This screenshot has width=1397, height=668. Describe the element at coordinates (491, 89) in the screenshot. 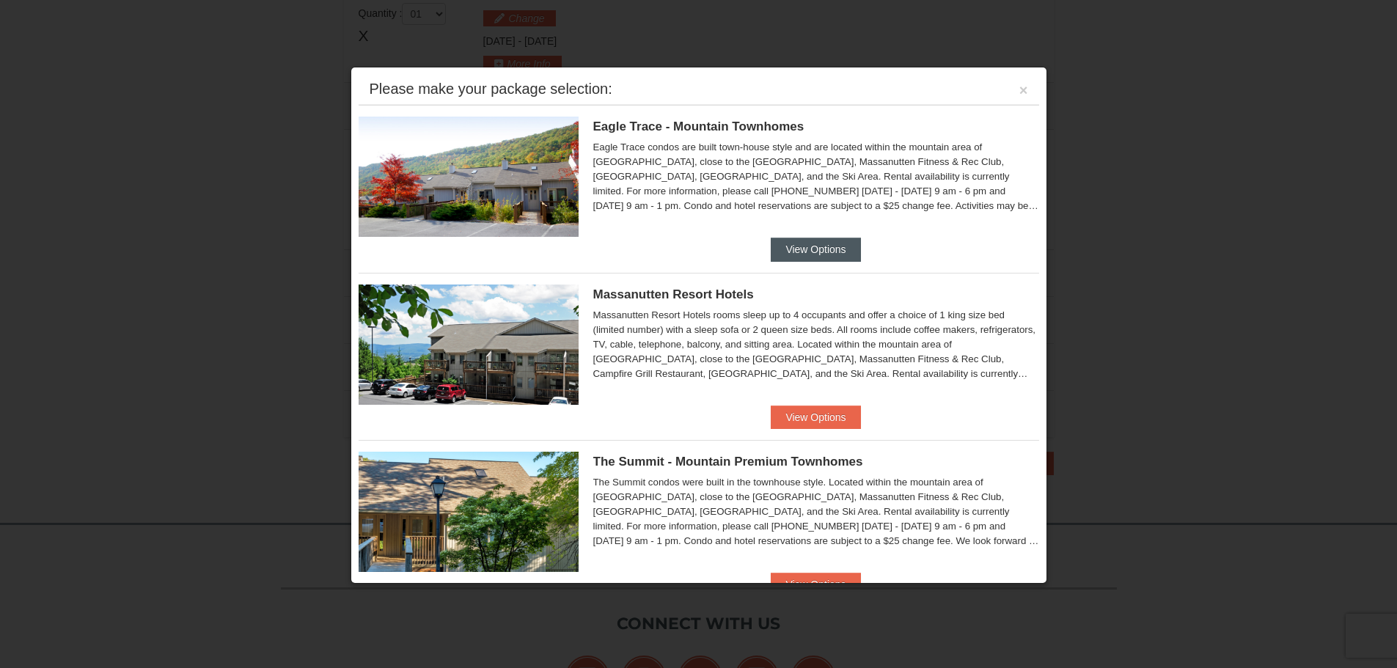

I see `div: Please make your package selection:` at that location.